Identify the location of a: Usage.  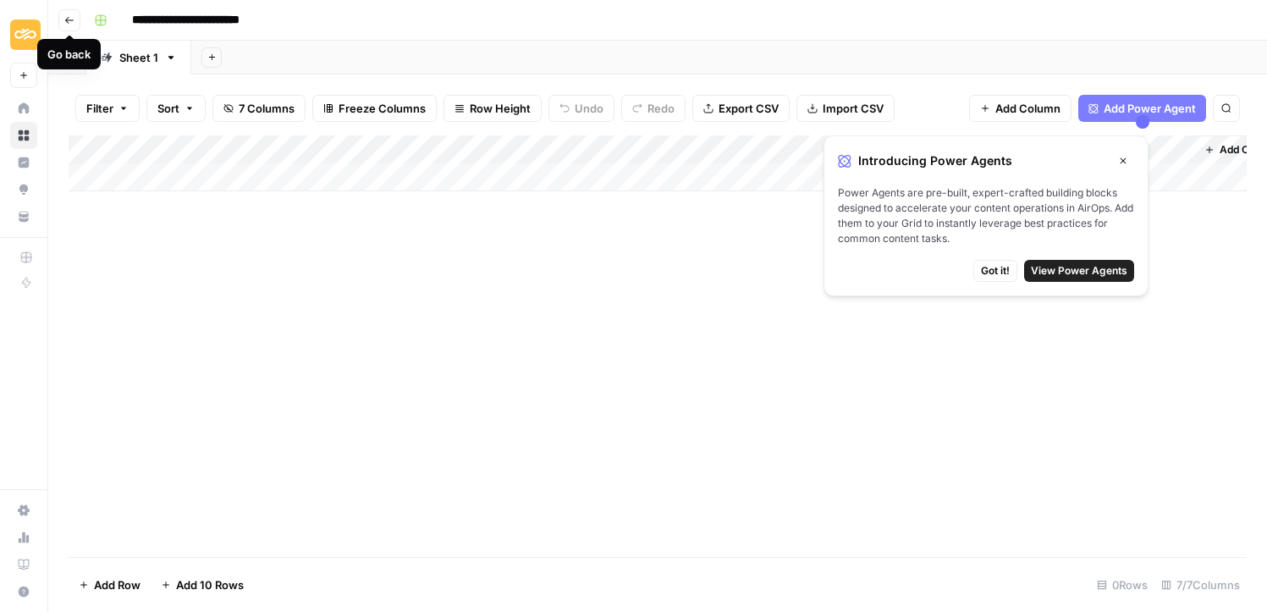
(24, 537).